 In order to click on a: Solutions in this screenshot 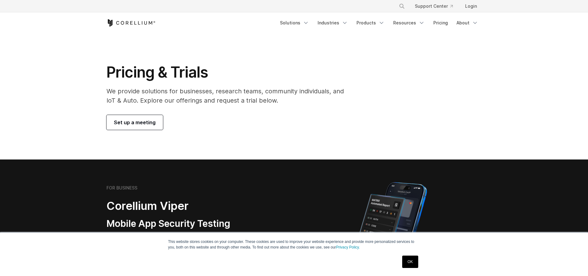, I will do `click(295, 23)`.